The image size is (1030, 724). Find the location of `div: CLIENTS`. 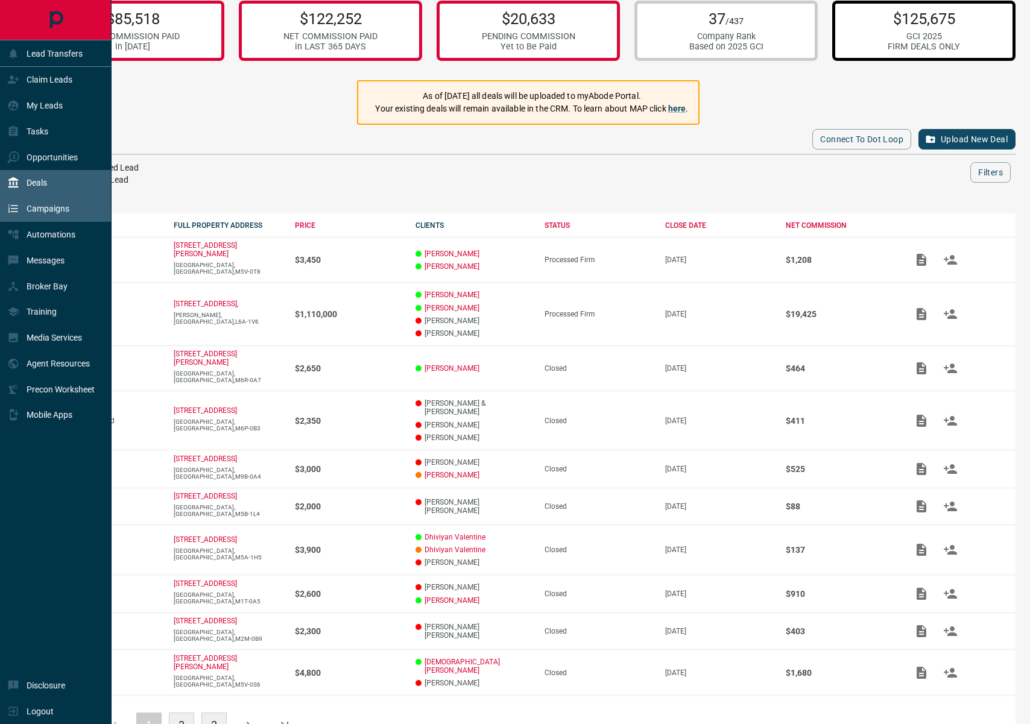

div: CLIENTS is located at coordinates (474, 226).